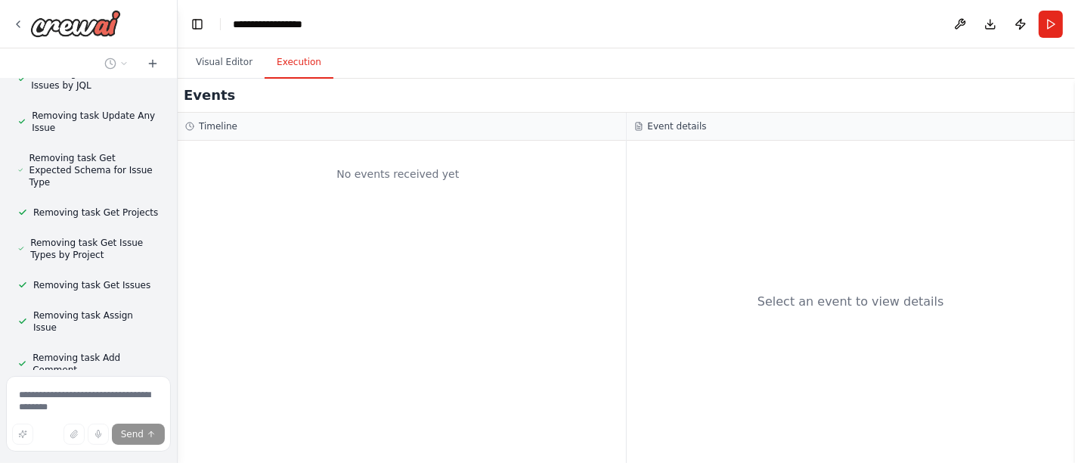  Describe the element at coordinates (132, 434) in the screenshot. I see `span: Send` at that location.